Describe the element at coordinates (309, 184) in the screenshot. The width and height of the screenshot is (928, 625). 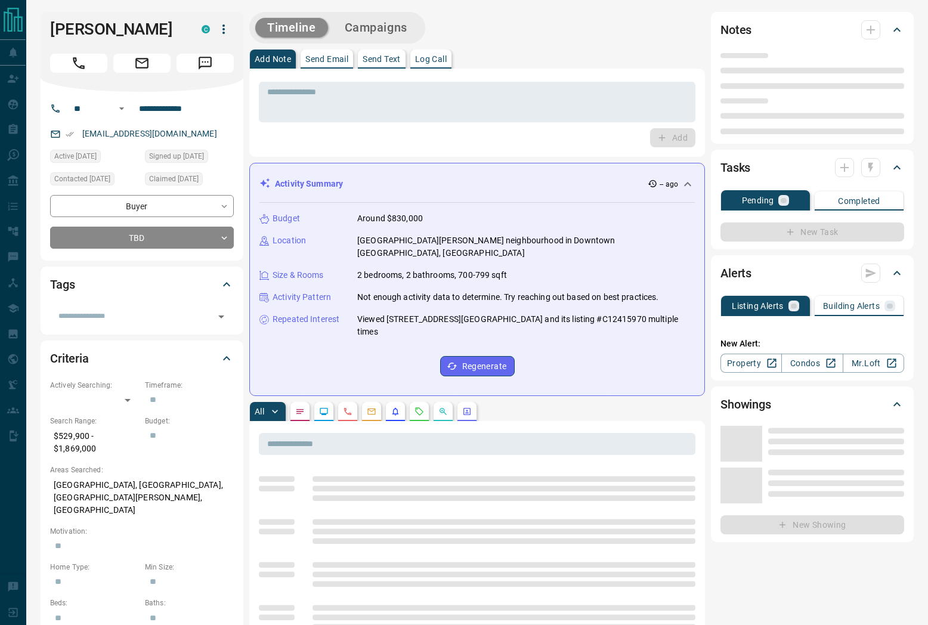
I see `p: Activity Summary` at that location.